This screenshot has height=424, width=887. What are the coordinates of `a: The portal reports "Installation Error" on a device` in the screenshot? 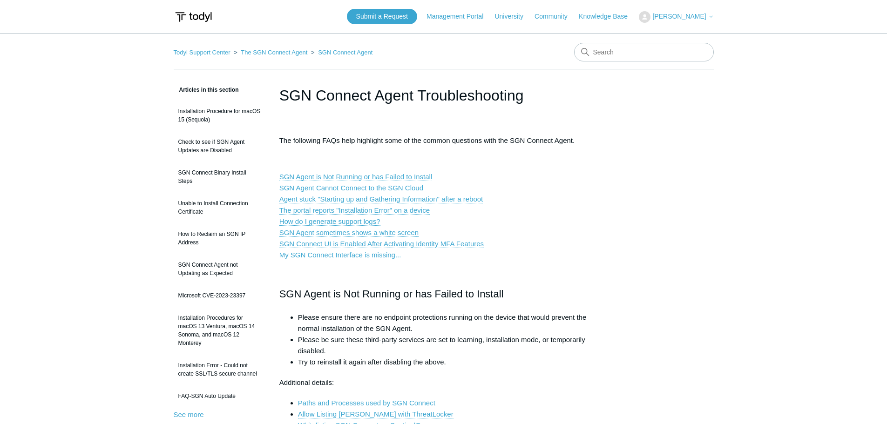 It's located at (354, 210).